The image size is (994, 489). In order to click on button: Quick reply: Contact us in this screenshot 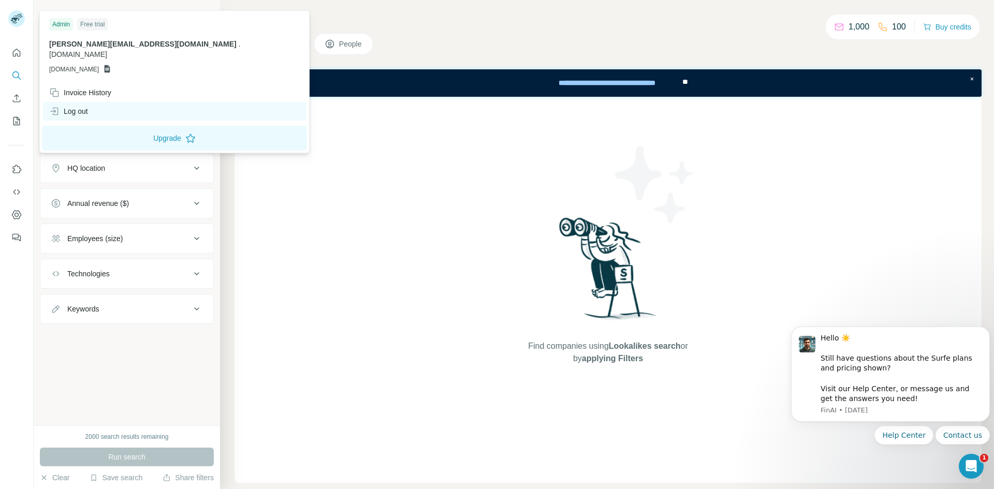, I will do `click(175, 122)`.